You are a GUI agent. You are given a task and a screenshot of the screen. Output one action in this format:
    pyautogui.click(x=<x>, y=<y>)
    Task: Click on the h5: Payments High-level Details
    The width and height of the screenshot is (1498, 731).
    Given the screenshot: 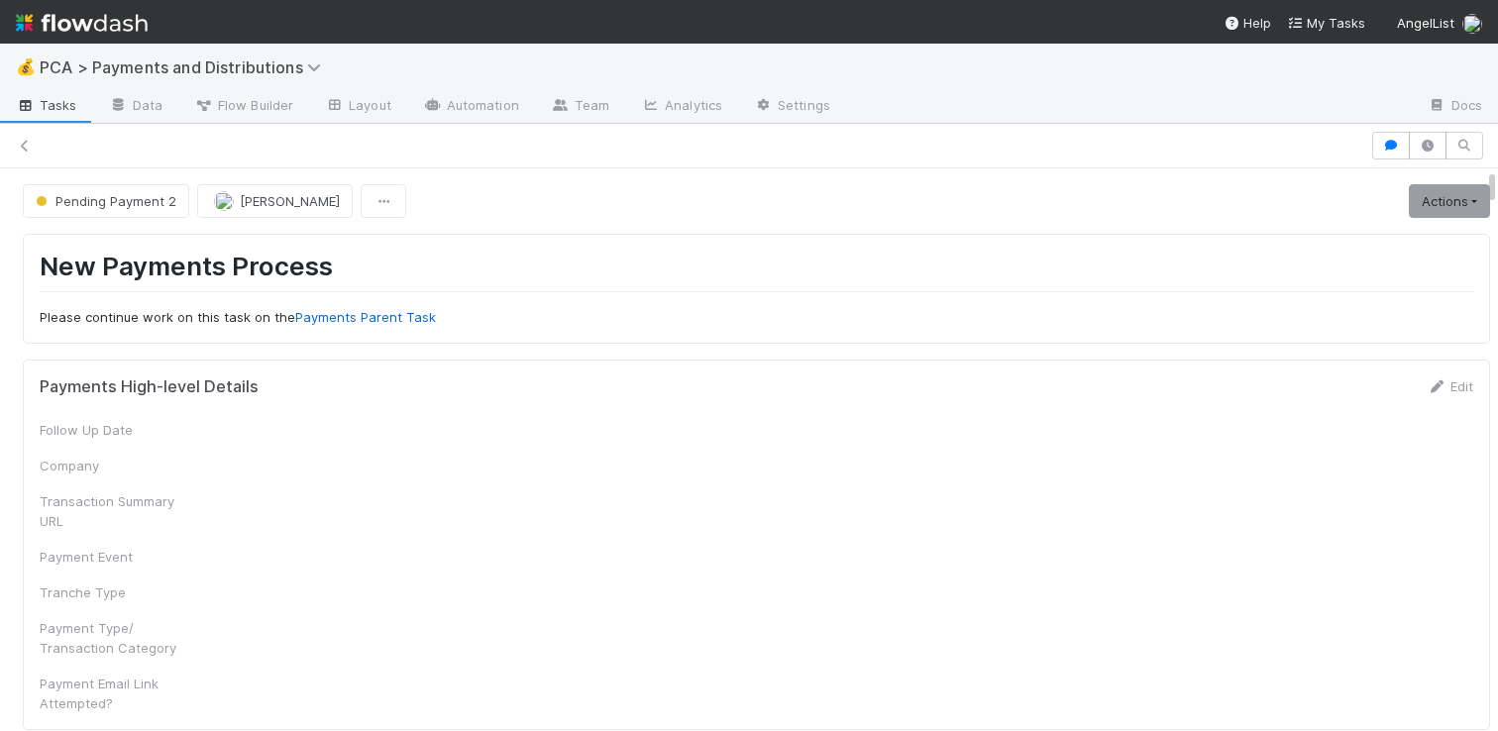 What is the action you would take?
    pyautogui.click(x=149, y=387)
    